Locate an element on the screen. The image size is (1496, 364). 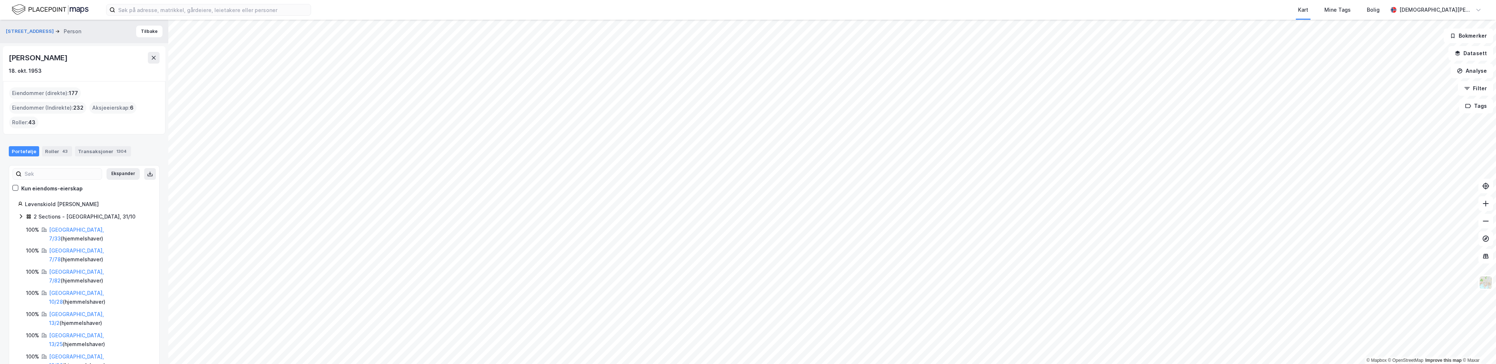
div: 18. okt. 1953 is located at coordinates (25, 71).